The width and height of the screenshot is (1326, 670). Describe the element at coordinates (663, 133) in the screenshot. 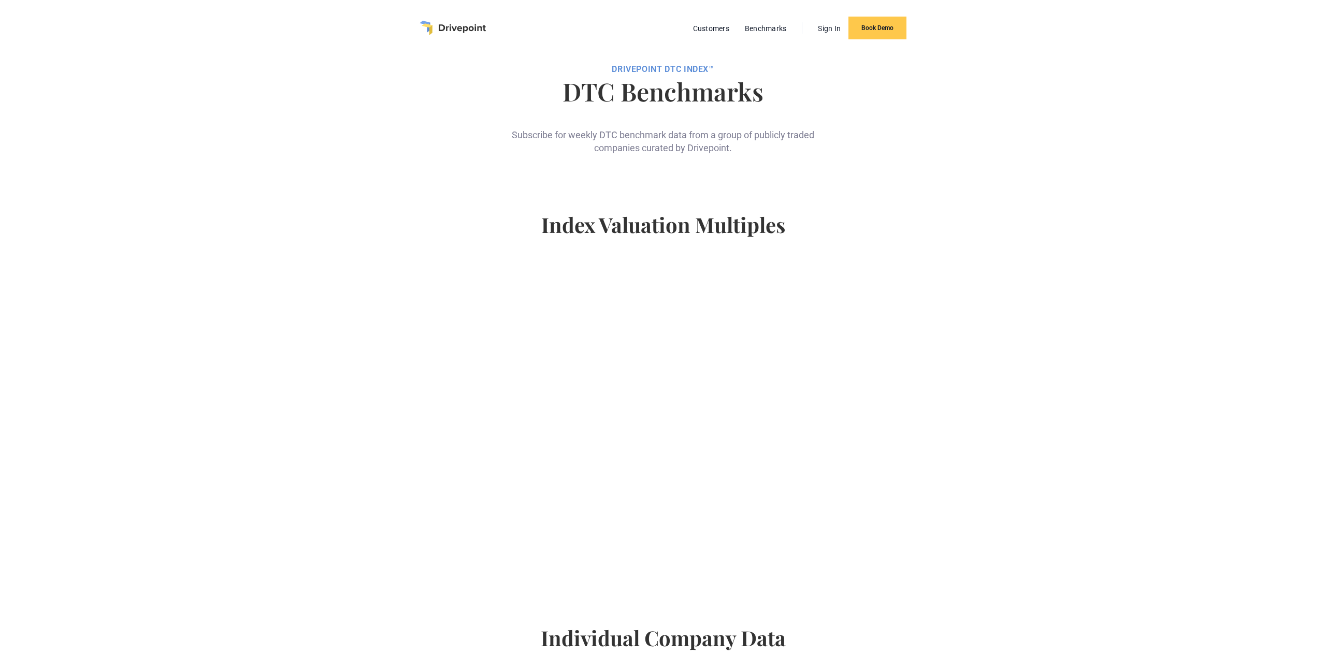

I see `div: Subscribe for weekly DTC benchmark data from a group of publicly traded companies curated by Driv...` at that location.